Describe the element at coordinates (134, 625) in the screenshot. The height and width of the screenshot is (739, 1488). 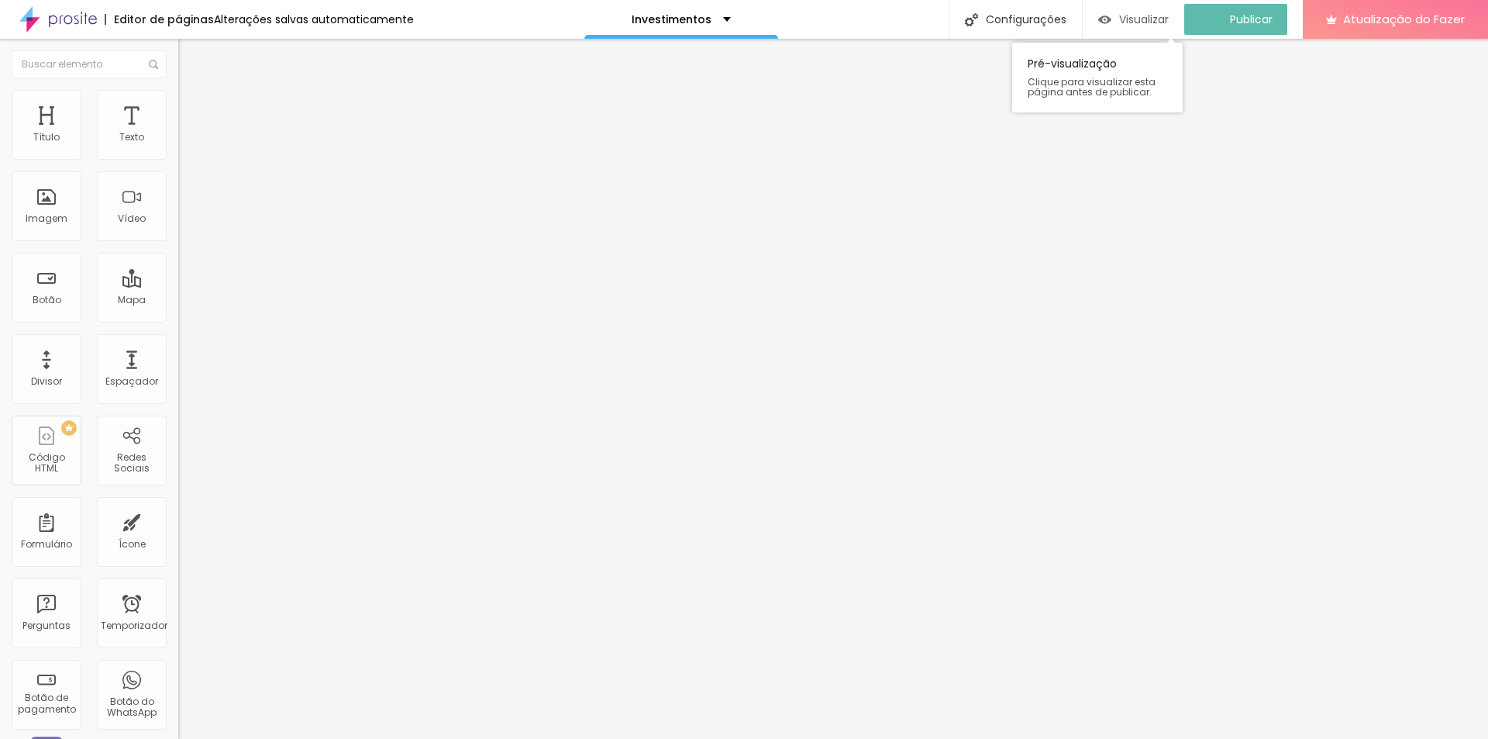
I see `font: Temporizador` at that location.